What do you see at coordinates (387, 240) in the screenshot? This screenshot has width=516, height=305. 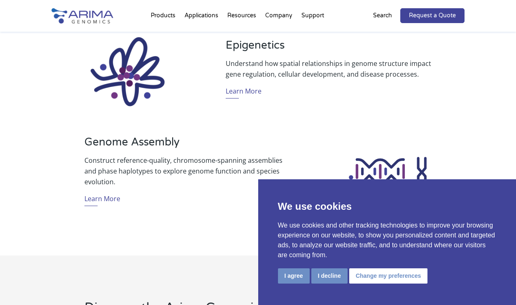 I see `p: We use cookies and other tracking technologies to improve your browsing experience on our website...` at bounding box center [387, 240].